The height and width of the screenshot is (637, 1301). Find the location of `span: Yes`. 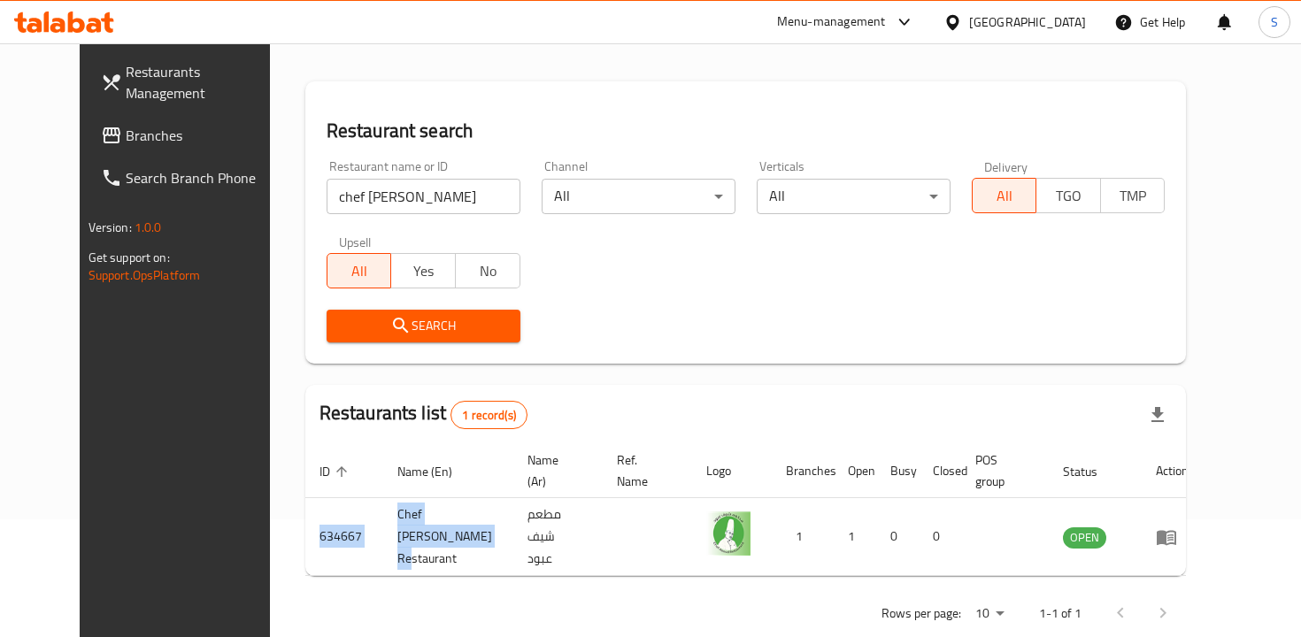

span: Yes is located at coordinates (423, 271).